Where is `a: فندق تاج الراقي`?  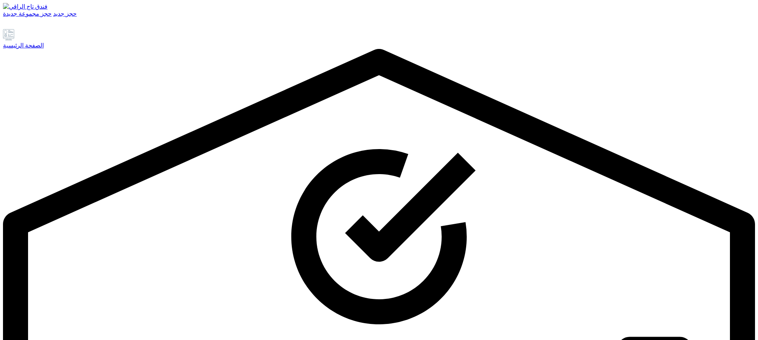 a: فندق تاج الراقي is located at coordinates (379, 6).